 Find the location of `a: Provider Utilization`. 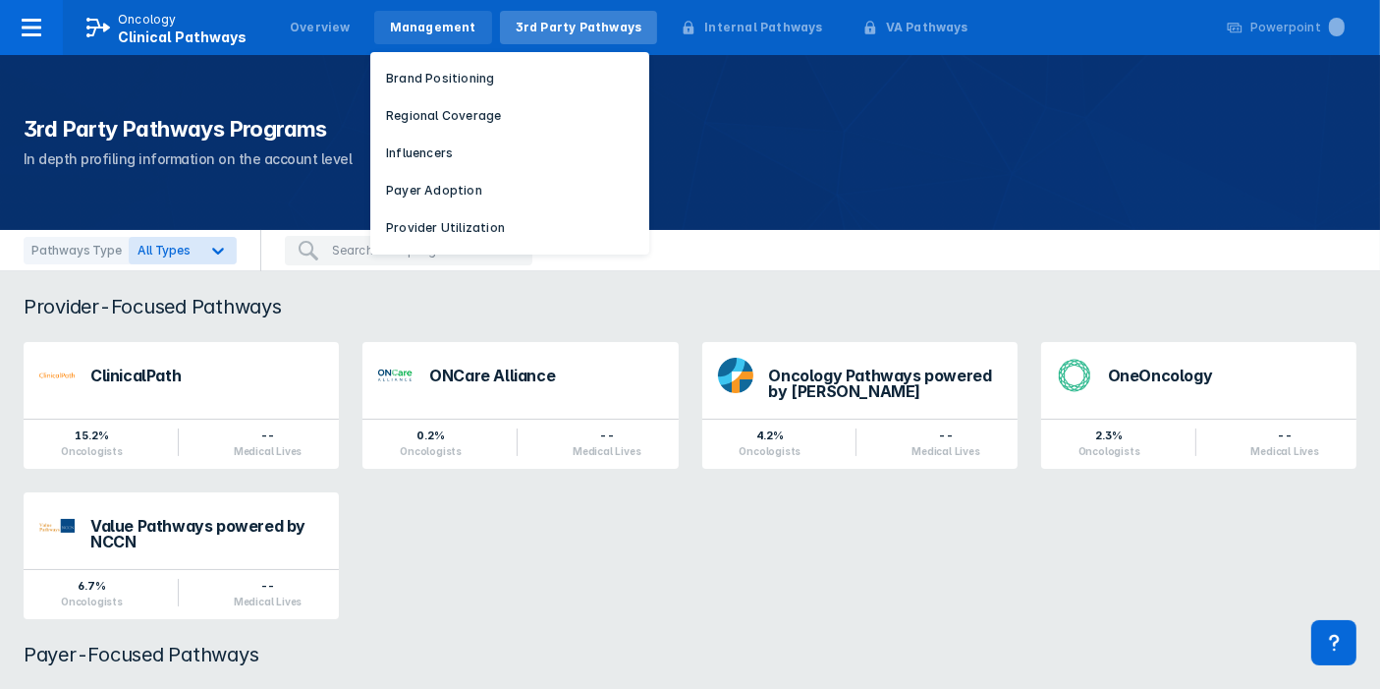

a: Provider Utilization is located at coordinates (510, 228).